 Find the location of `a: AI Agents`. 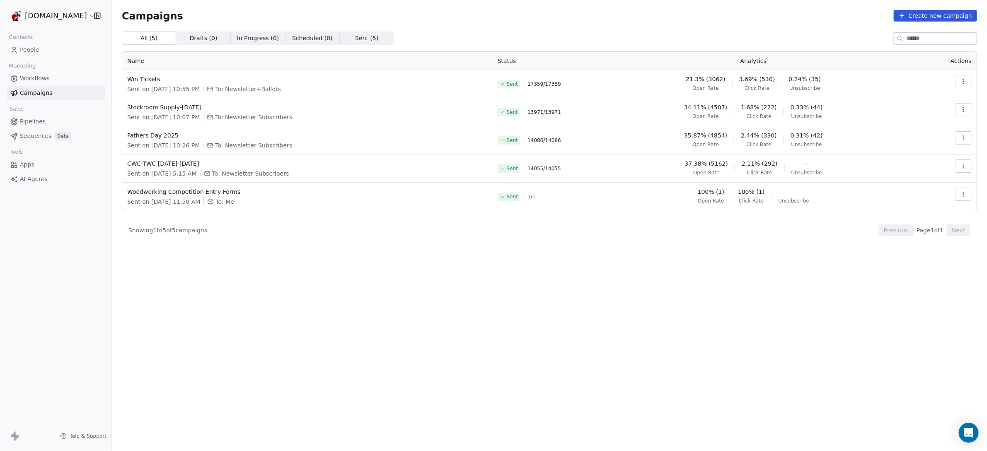

a: AI Agents is located at coordinates (56, 179).